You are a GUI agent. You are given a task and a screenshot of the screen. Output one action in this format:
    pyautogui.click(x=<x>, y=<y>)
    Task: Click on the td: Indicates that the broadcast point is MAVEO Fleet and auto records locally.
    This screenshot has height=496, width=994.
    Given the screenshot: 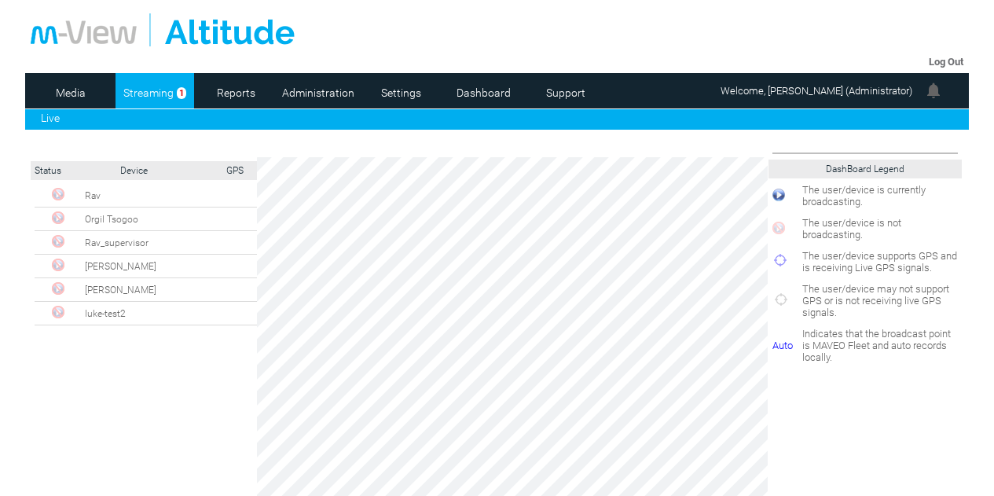 What is the action you would take?
    pyautogui.click(x=880, y=345)
    